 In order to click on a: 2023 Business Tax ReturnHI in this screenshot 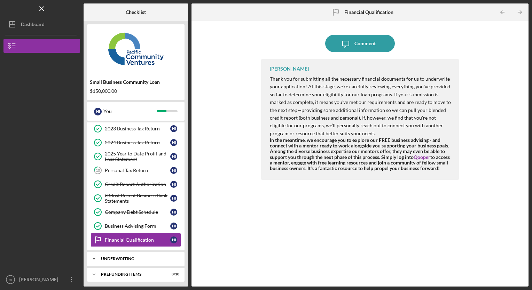, I will do `click(136, 129)`.